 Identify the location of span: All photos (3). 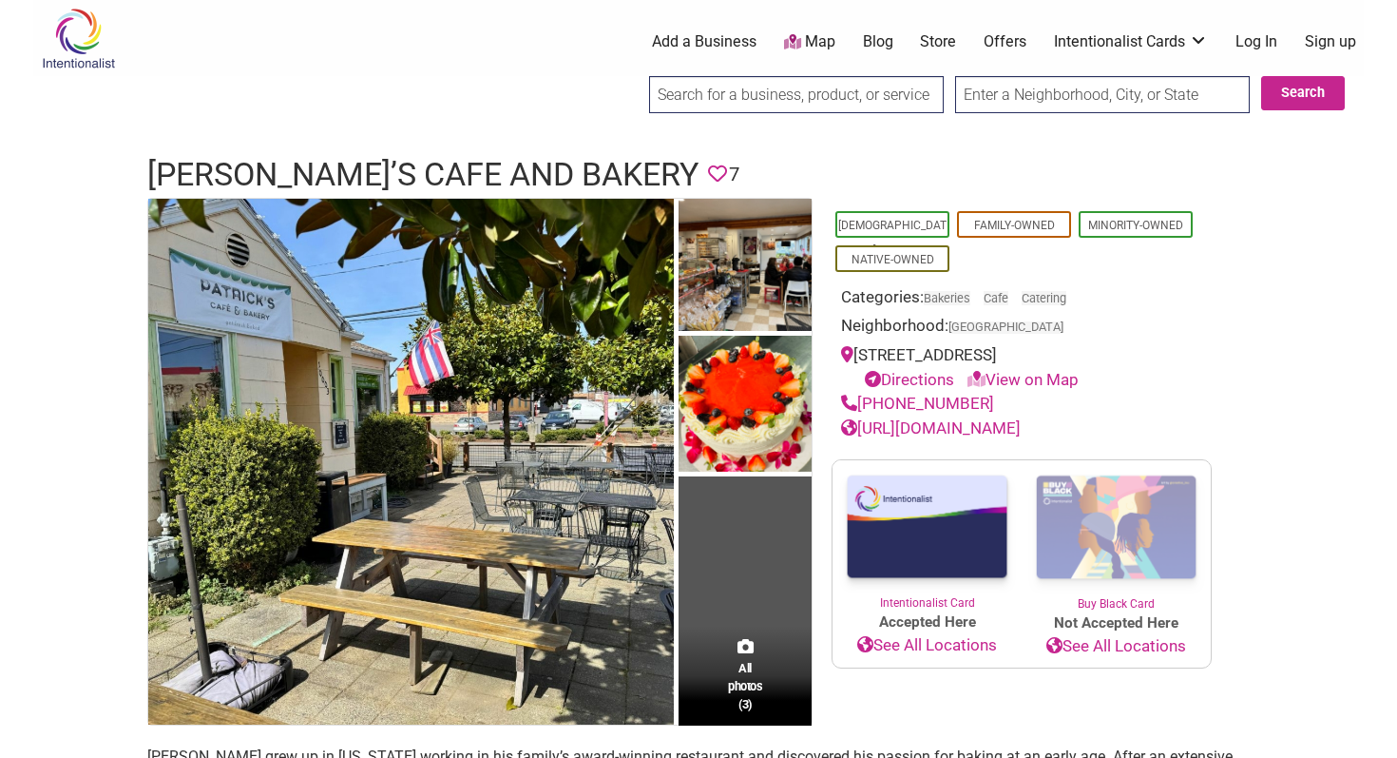
(745, 685).